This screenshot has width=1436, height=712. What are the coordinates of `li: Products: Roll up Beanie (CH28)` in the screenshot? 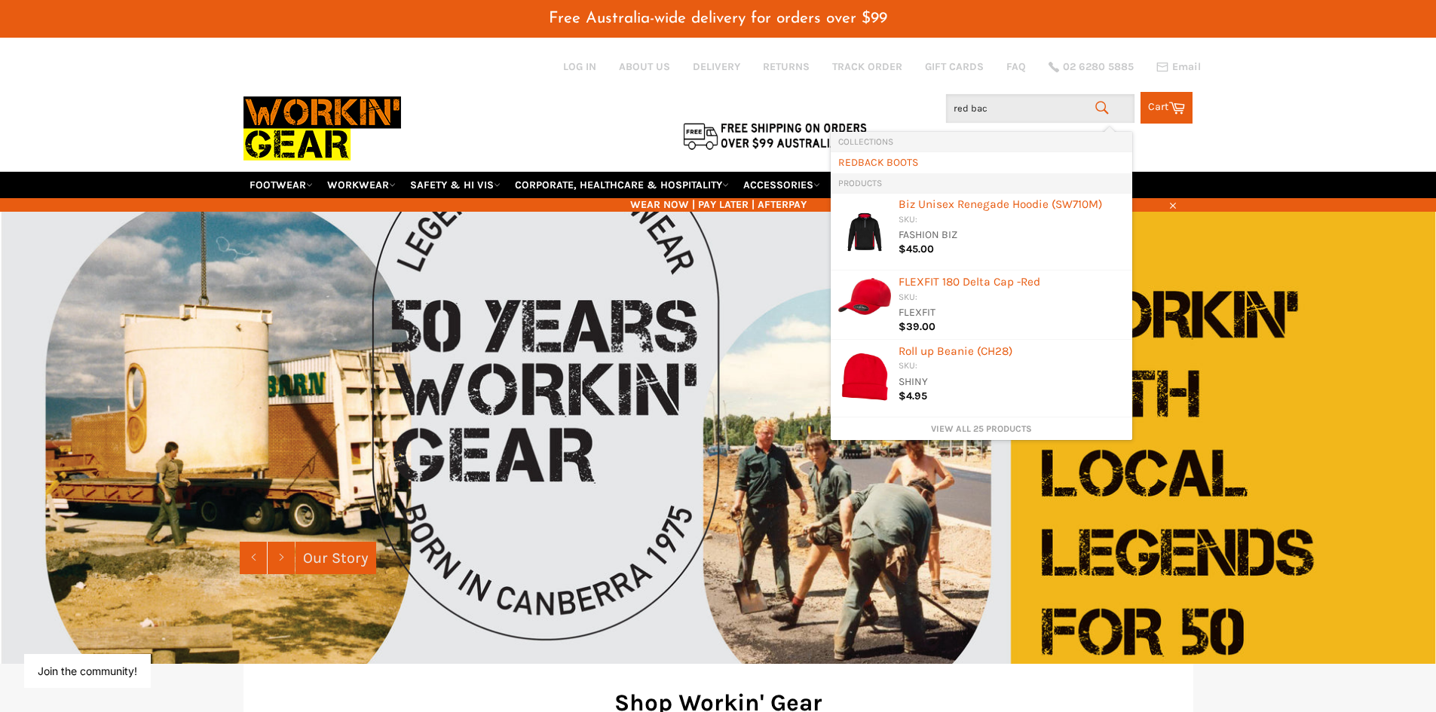 It's located at (981, 378).